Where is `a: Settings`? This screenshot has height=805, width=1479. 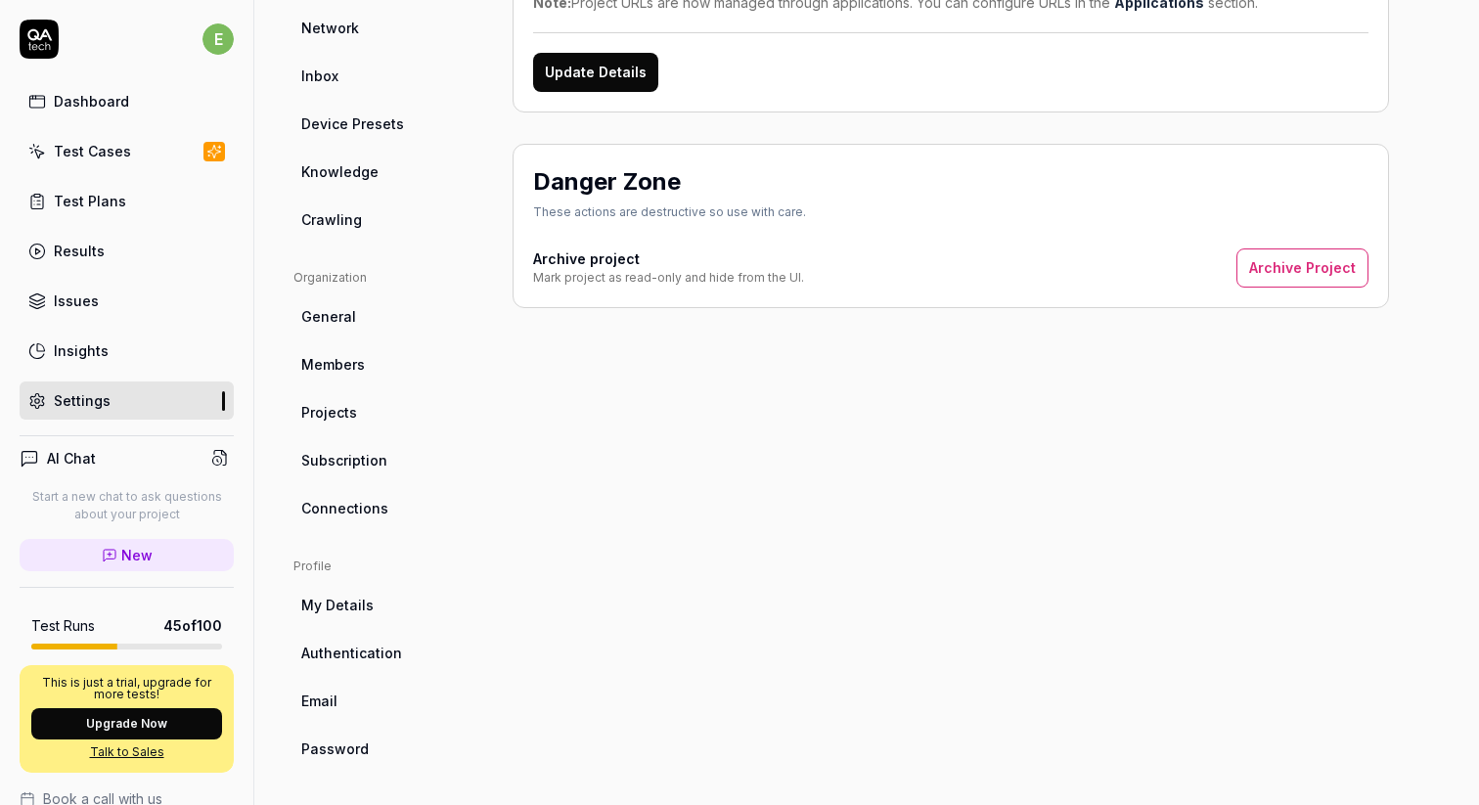 a: Settings is located at coordinates (126, 400).